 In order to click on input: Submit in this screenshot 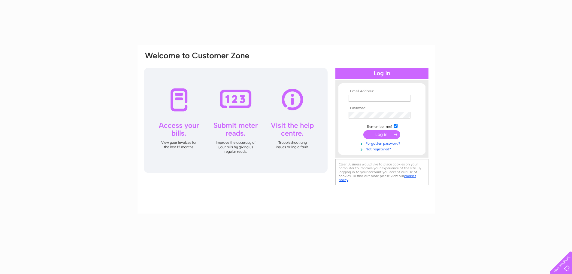, I will do `click(382, 134)`.